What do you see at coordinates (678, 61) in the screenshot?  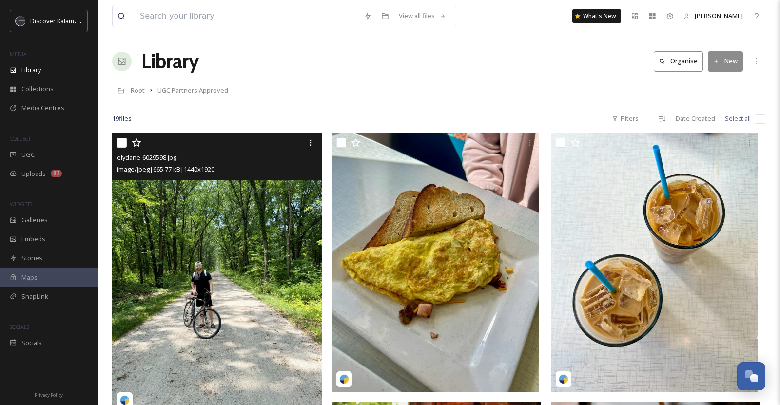 I see `a: Organise` at bounding box center [678, 61].